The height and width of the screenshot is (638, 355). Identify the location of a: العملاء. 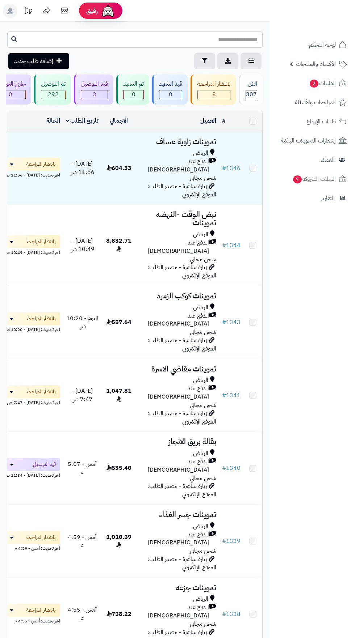
(312, 160).